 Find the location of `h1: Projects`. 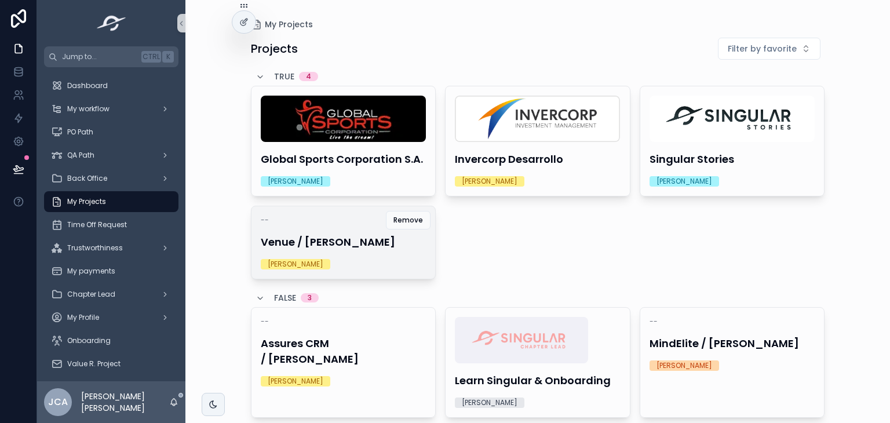

h1: Projects is located at coordinates (274, 49).